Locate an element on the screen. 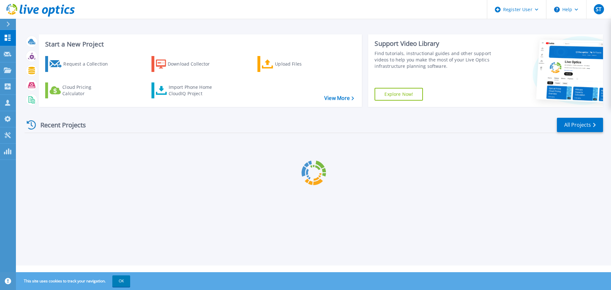  a: Upload Files is located at coordinates (293, 64).